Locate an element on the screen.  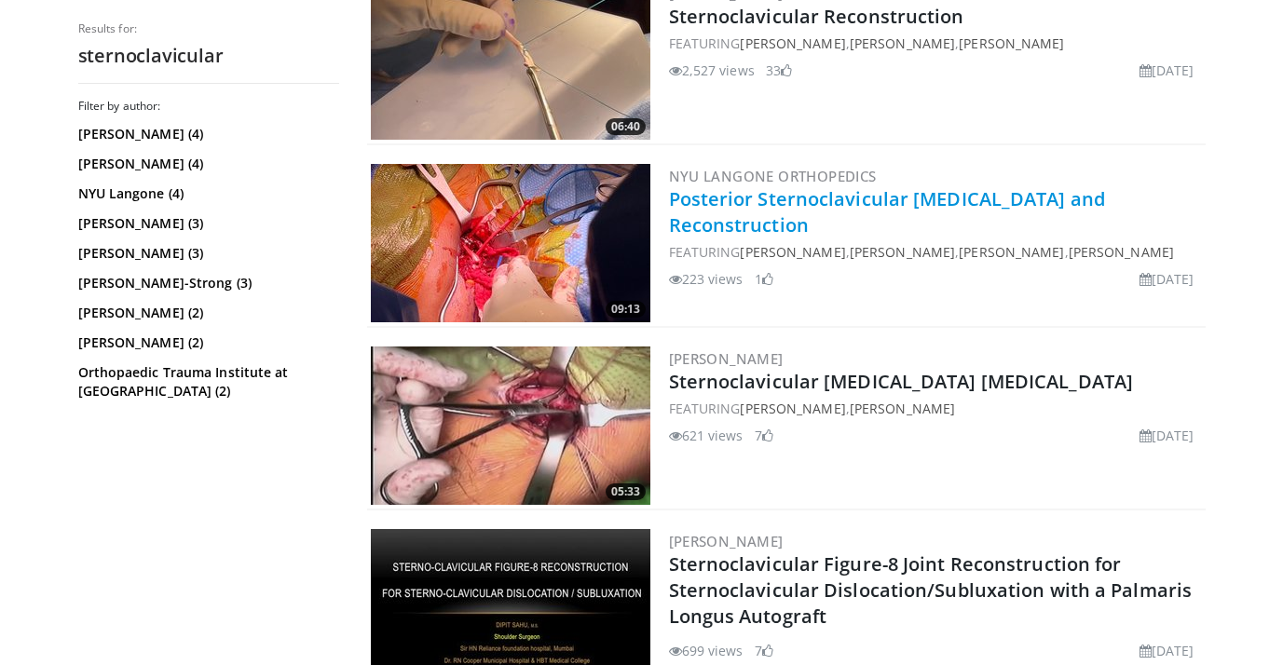
li: 2,527 views is located at coordinates (712, 70).